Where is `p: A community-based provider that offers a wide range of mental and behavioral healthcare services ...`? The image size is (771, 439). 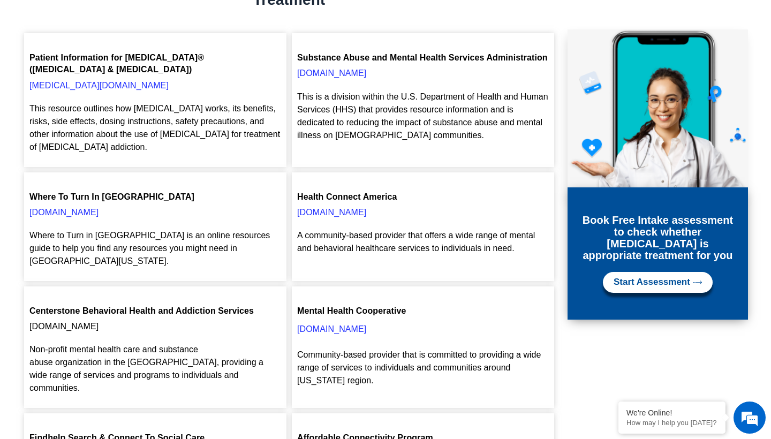
p: A community-based provider that offers a wide range of mental and behavioral healthcare services ... is located at coordinates (423, 242).